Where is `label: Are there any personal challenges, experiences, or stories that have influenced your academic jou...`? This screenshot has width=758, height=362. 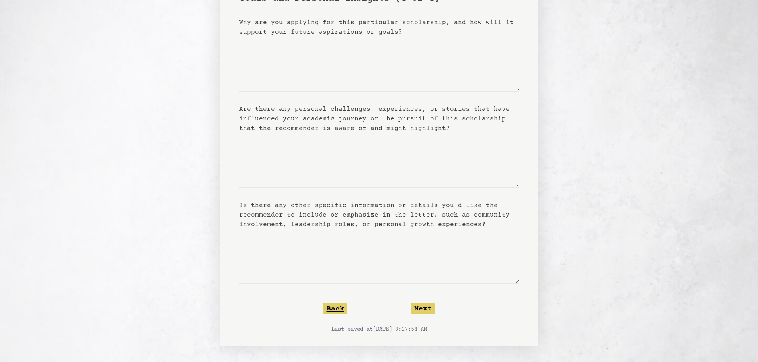
label: Are there any personal challenges, experiences, or stories that have influenced your academic jou... is located at coordinates (374, 119).